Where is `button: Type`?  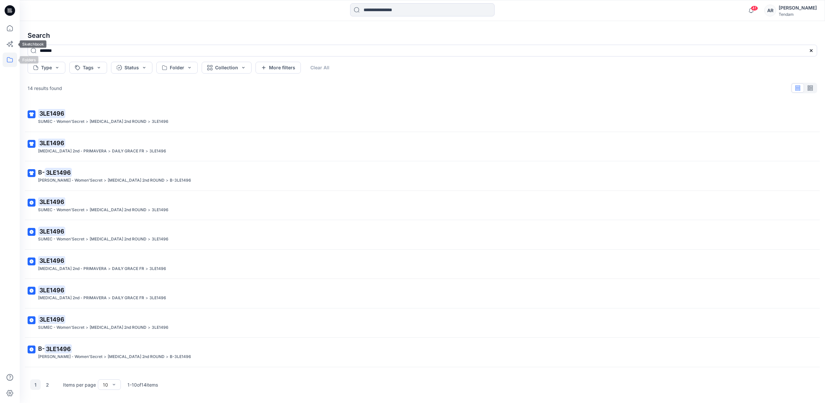
button: Type is located at coordinates (46, 68).